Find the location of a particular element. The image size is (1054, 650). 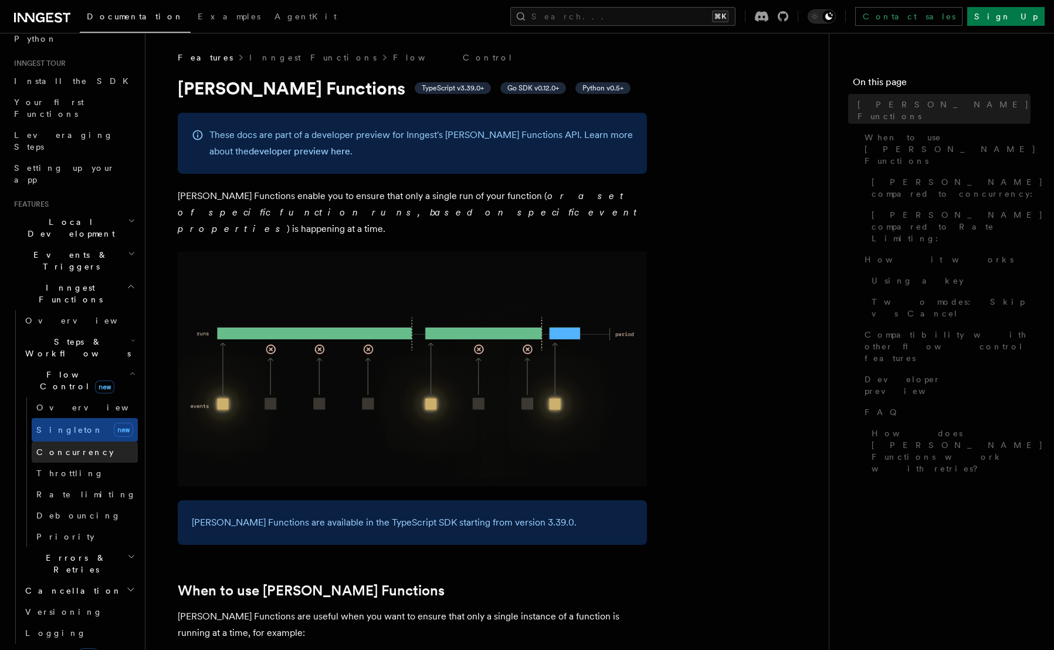

button: Flow Controlnew is located at coordinates (79, 380).